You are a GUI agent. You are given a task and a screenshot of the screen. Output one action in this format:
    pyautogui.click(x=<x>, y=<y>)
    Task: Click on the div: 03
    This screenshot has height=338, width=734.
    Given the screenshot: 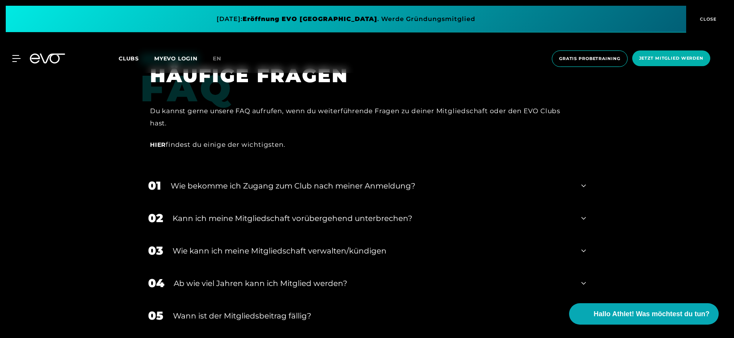 What is the action you would take?
    pyautogui.click(x=155, y=251)
    